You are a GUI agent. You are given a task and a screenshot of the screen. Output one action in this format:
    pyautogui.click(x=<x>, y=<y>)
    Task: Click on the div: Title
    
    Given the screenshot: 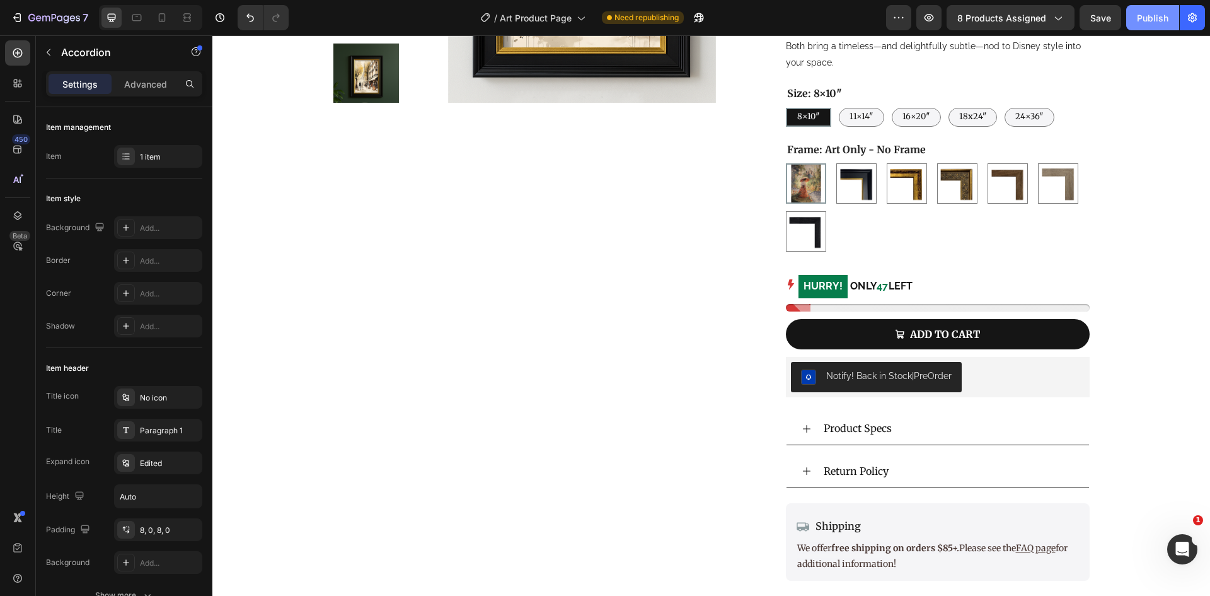 What is the action you would take?
    pyautogui.click(x=54, y=430)
    